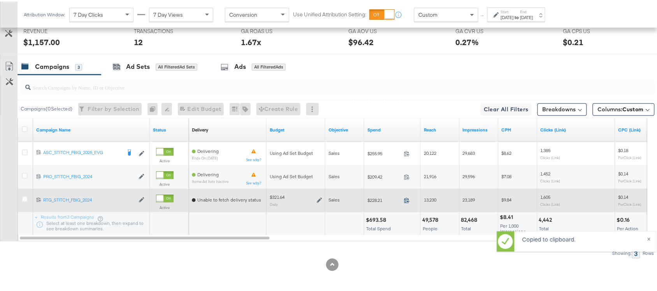 The width and height of the screenshot is (657, 291). What do you see at coordinates (176, 66) in the screenshot?
I see `div: All Filtered Ad Sets` at bounding box center [176, 66].